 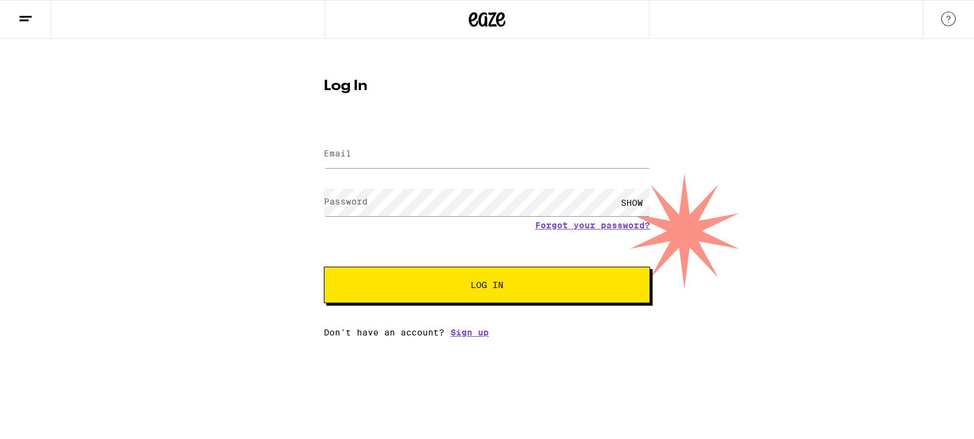 What do you see at coordinates (469, 332) in the screenshot?
I see `a: Sign up` at bounding box center [469, 332].